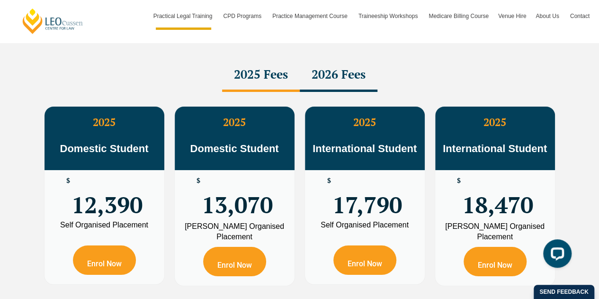 This screenshot has width=599, height=299. I want to click on a: Contact, so click(580, 16).